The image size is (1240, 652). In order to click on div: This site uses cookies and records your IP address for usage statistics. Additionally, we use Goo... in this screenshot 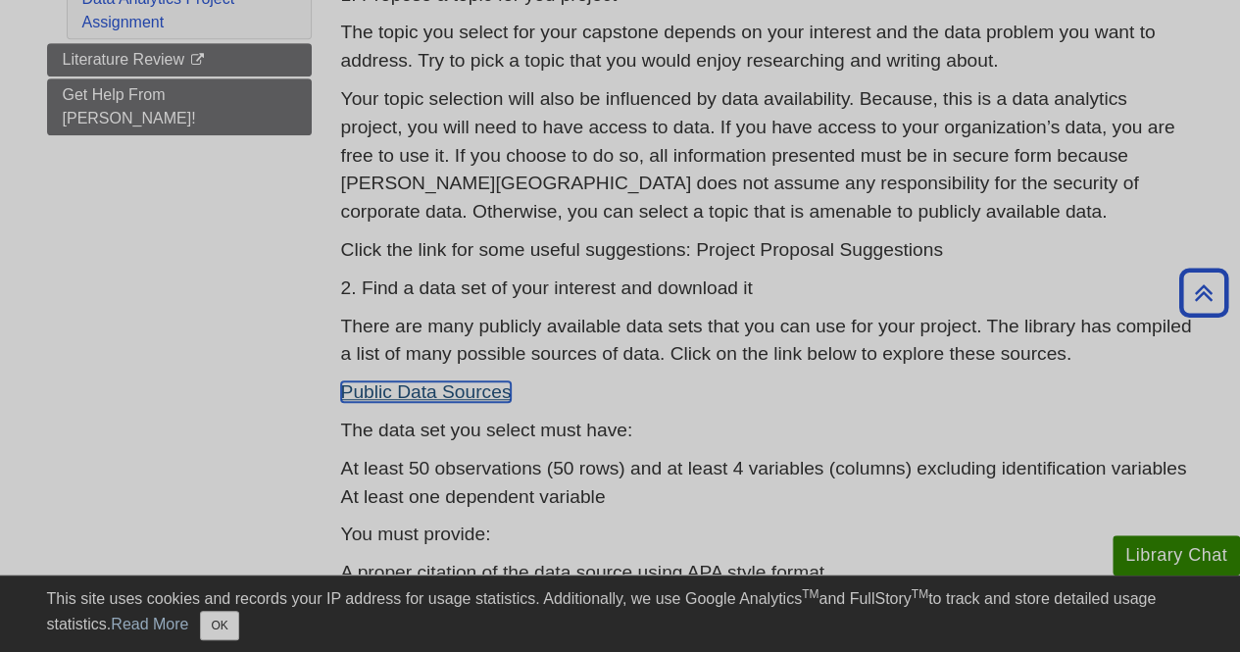, I will do `click(620, 614)`.